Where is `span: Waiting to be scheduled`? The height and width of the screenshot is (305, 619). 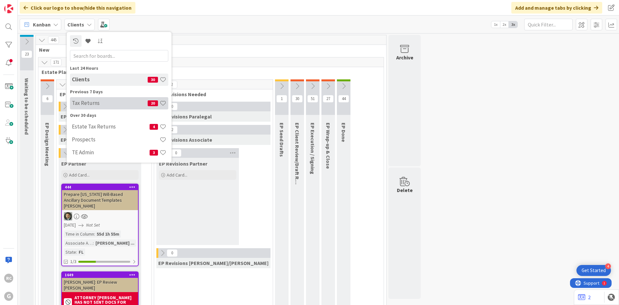 span: Waiting to be scheduled is located at coordinates (27, 106).